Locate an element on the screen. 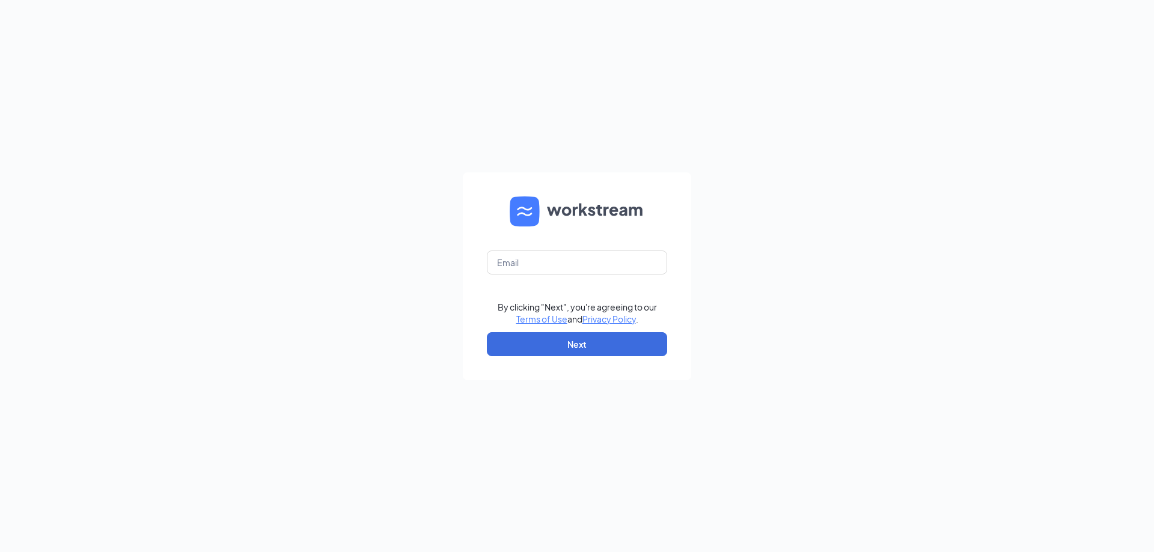 This screenshot has width=1154, height=552. button: Next is located at coordinates (577, 344).